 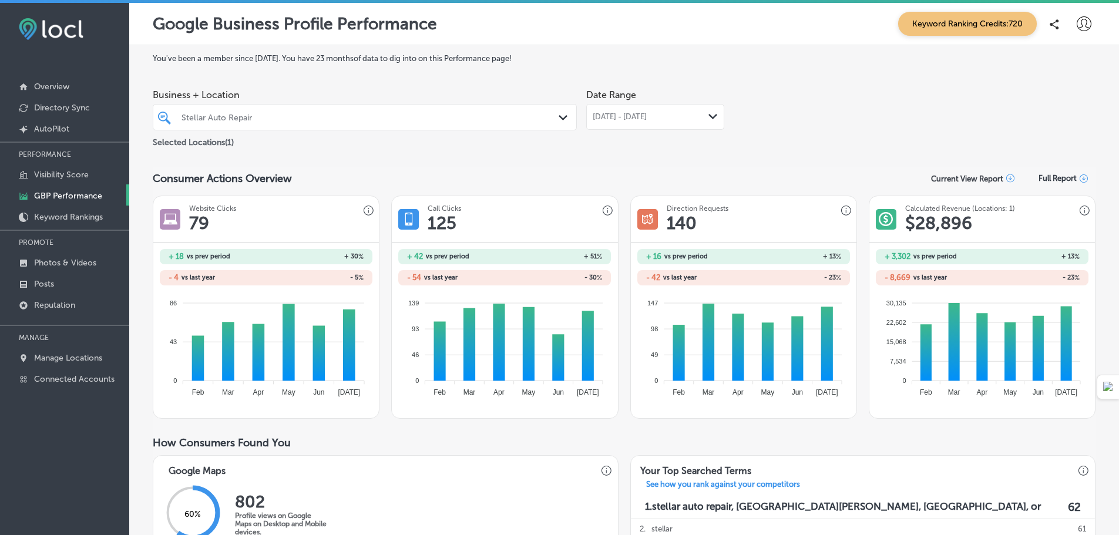 What do you see at coordinates (897, 277) in the screenshot?
I see `h2: - 8,669` at bounding box center [897, 277].